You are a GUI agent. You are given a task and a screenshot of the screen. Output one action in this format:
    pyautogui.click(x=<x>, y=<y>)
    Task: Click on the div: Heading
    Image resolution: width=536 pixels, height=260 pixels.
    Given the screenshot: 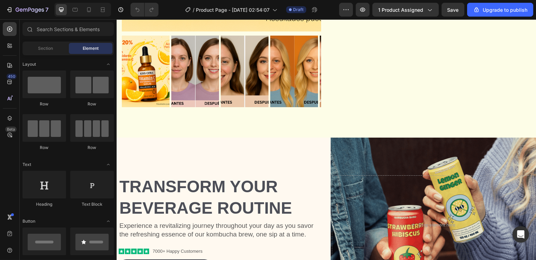 What is the action you would take?
    pyautogui.click(x=44, y=204)
    